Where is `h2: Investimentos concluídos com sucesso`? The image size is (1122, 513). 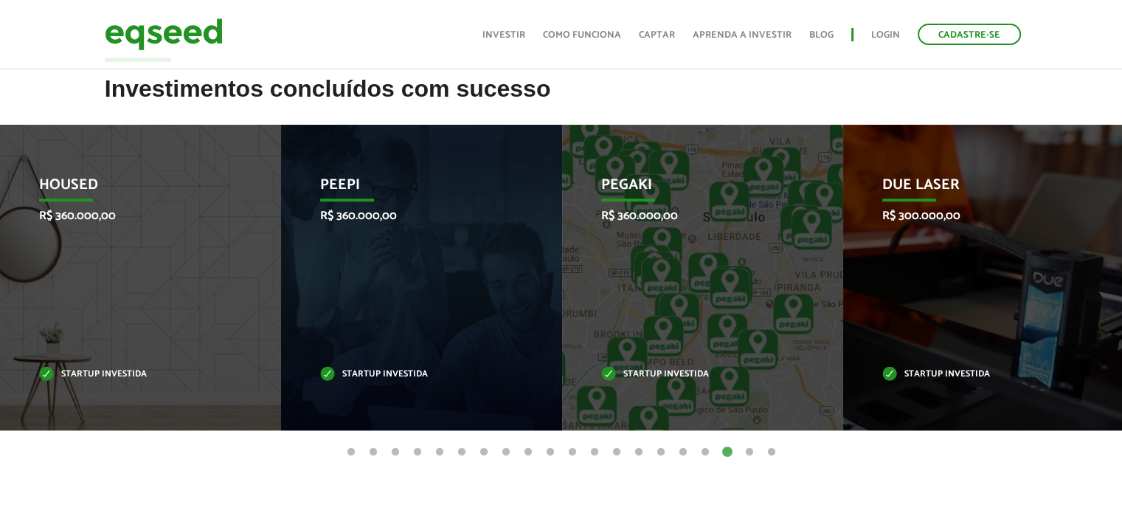 h2: Investimentos concluídos com sucesso is located at coordinates (561, 100).